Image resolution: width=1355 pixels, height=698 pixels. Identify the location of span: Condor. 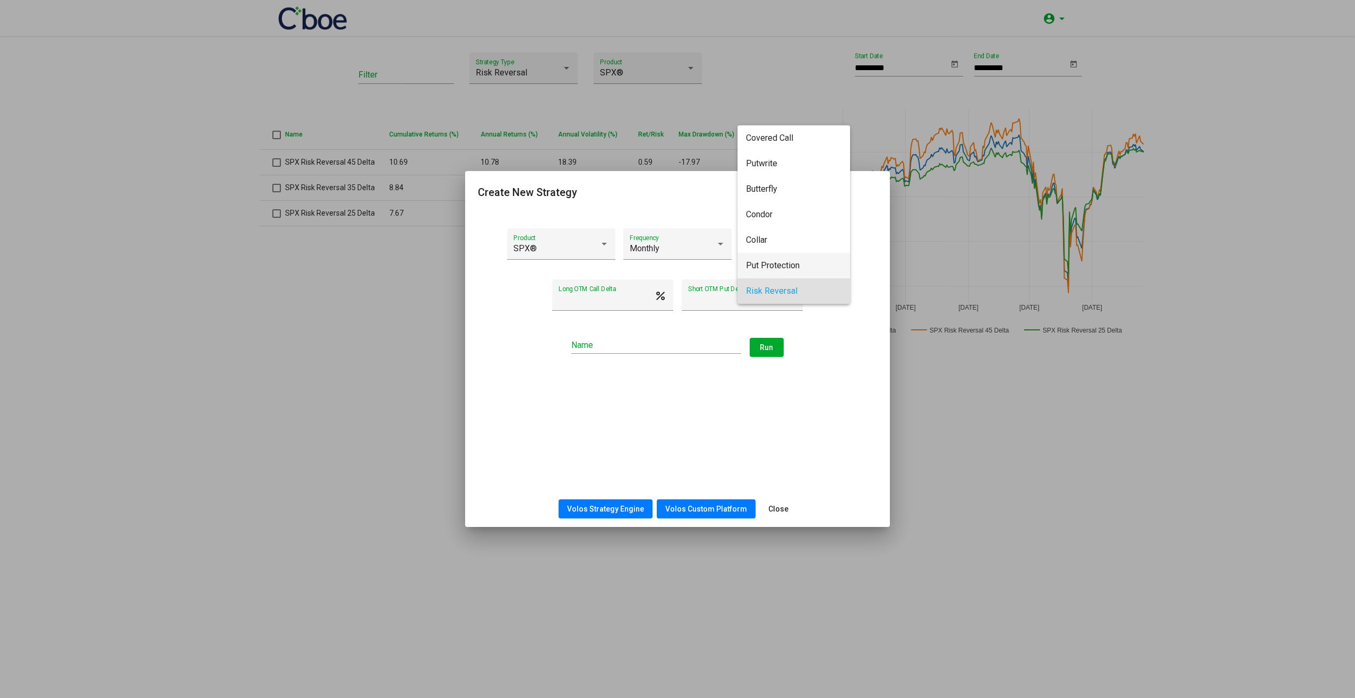
(794, 214).